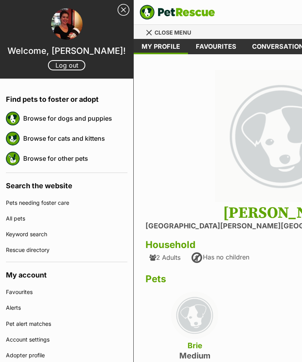  I want to click on a: Menu, so click(171, 32).